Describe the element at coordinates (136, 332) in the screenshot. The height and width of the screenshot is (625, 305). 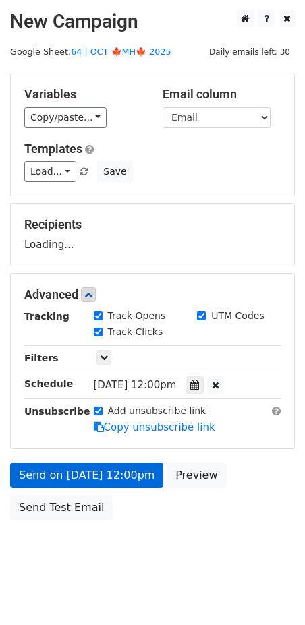
I see `label: Track Clicks` at that location.